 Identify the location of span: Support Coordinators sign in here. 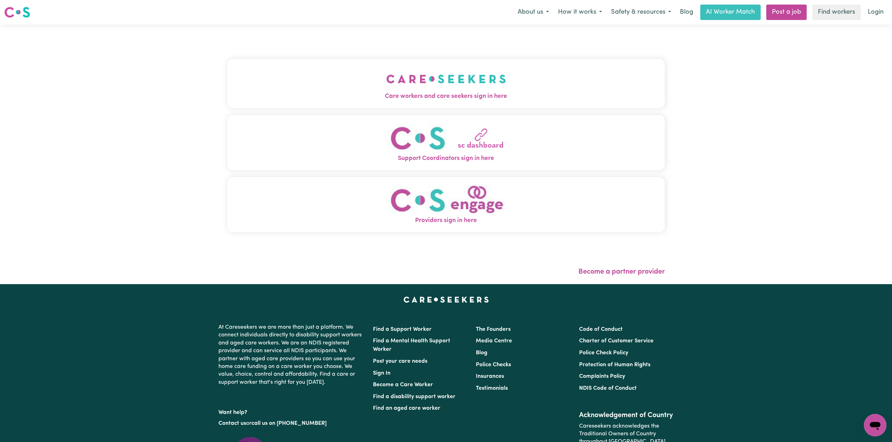
(446, 159).